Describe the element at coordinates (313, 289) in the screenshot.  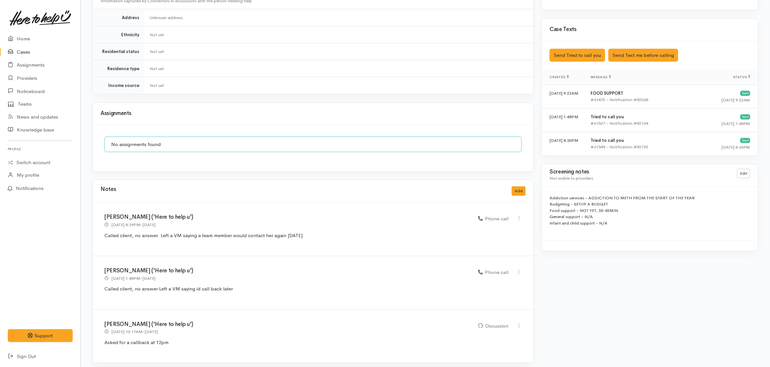
I see `p: Called client, no answer Left a VM saying id call back later` at that location.